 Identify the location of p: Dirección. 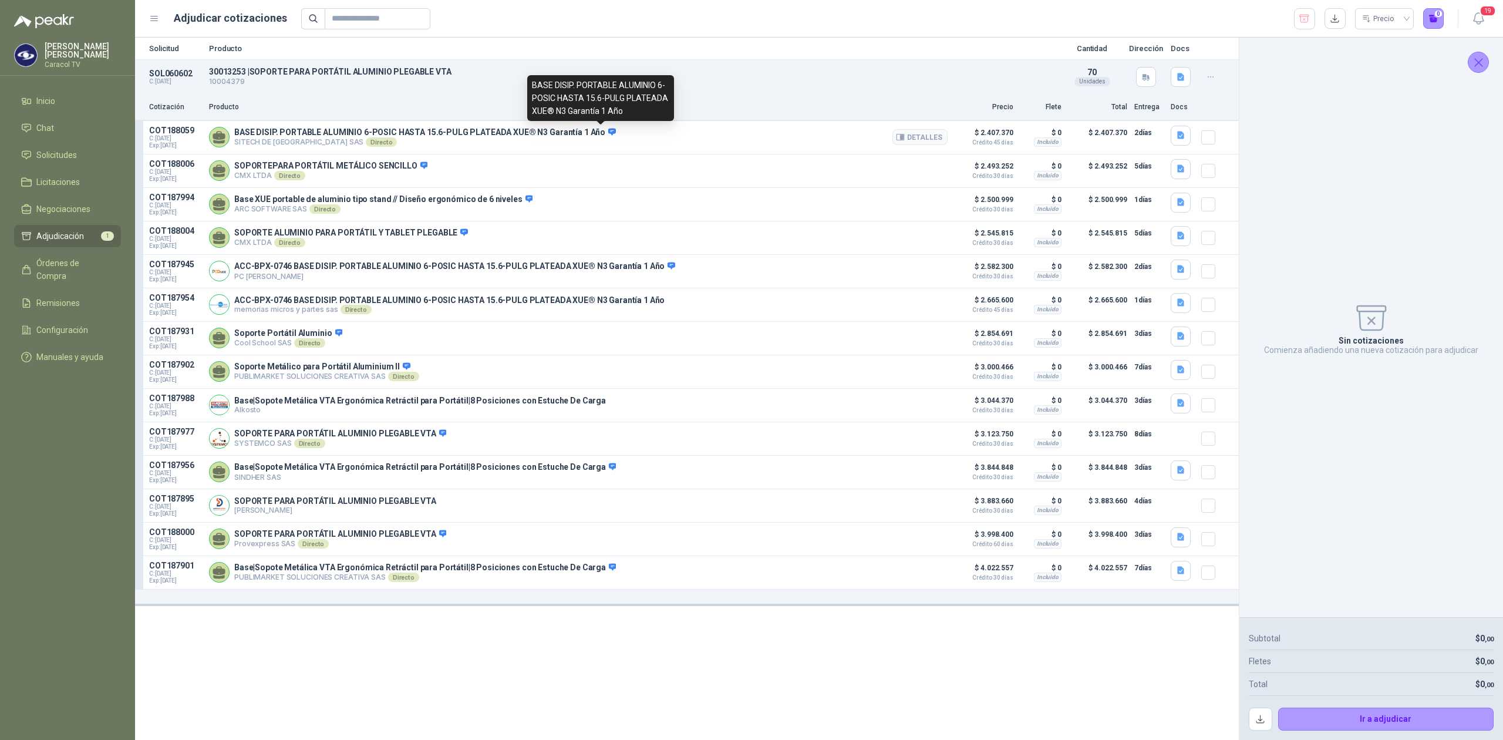
(1146, 48).